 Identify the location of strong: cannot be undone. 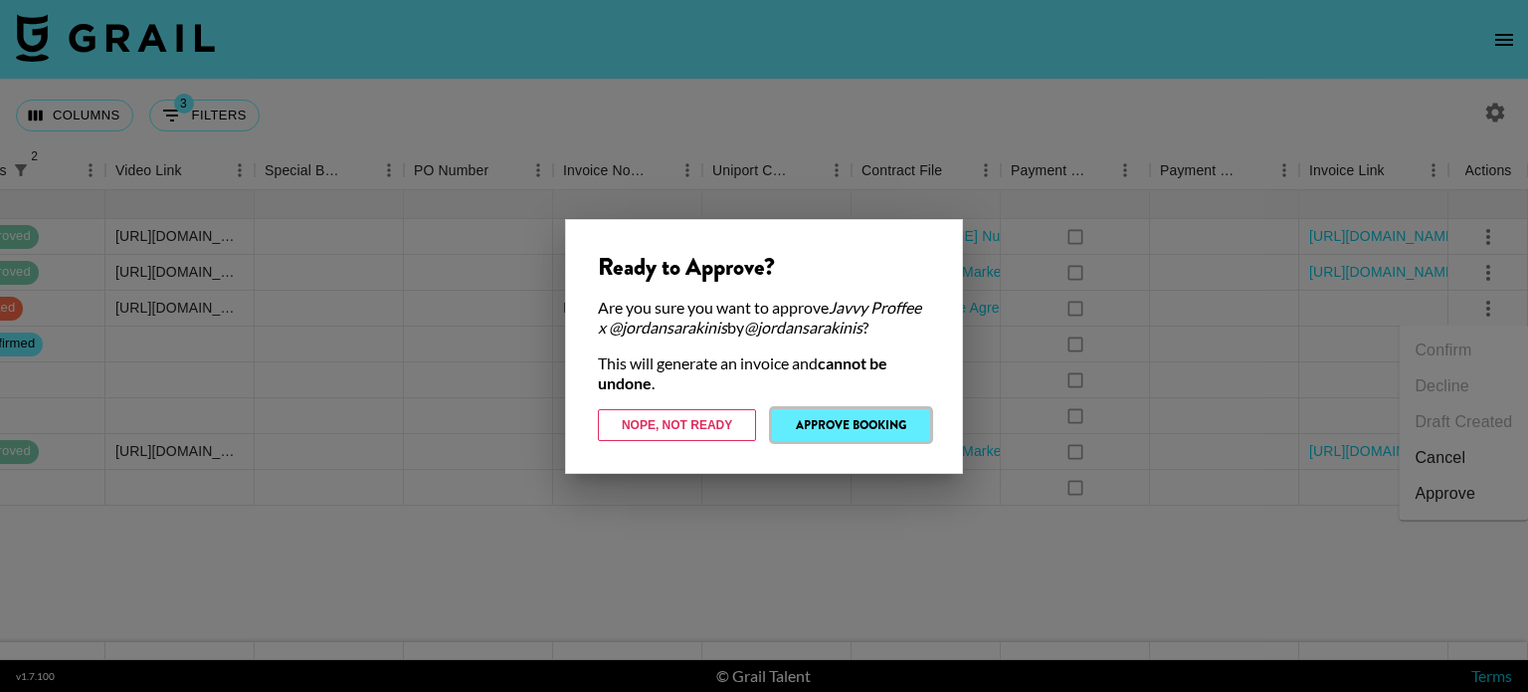
(742, 372).